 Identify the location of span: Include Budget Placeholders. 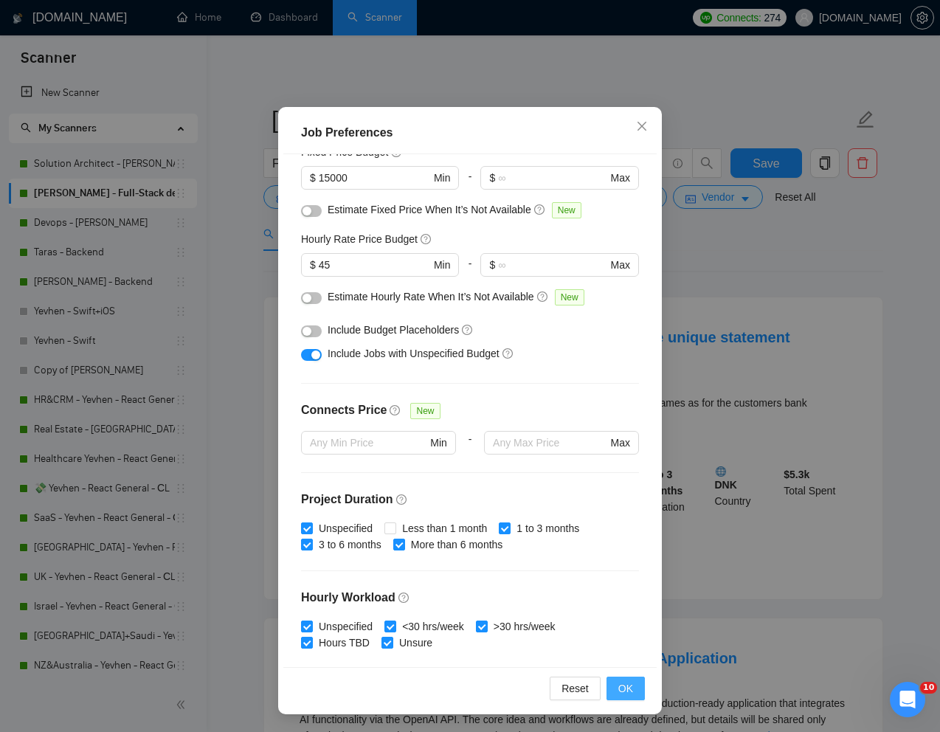
(393, 330).